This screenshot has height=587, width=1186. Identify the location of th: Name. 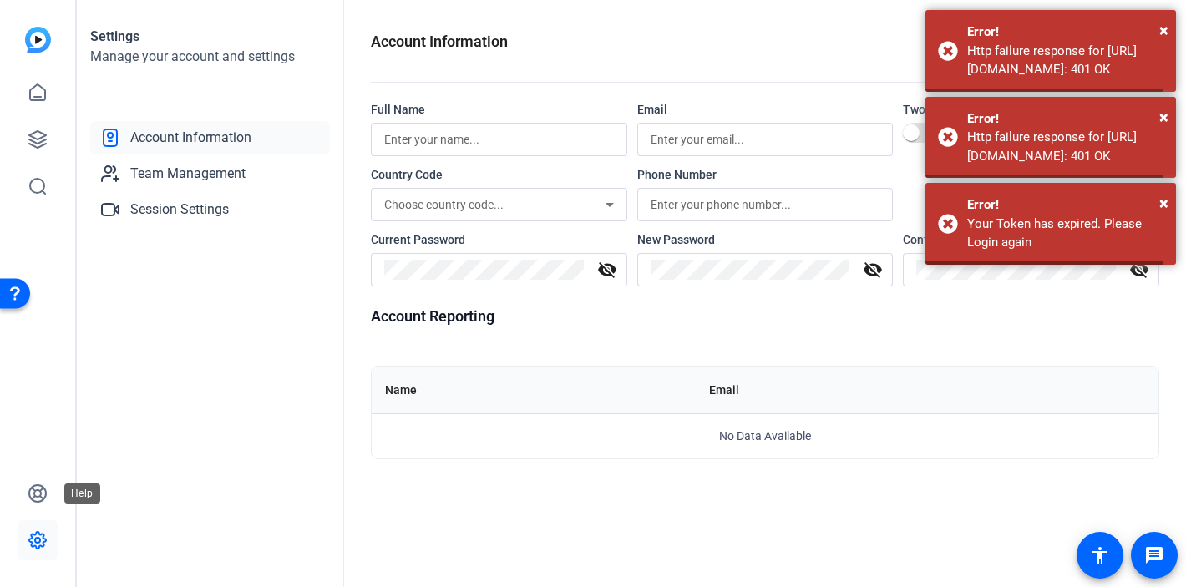
(534, 390).